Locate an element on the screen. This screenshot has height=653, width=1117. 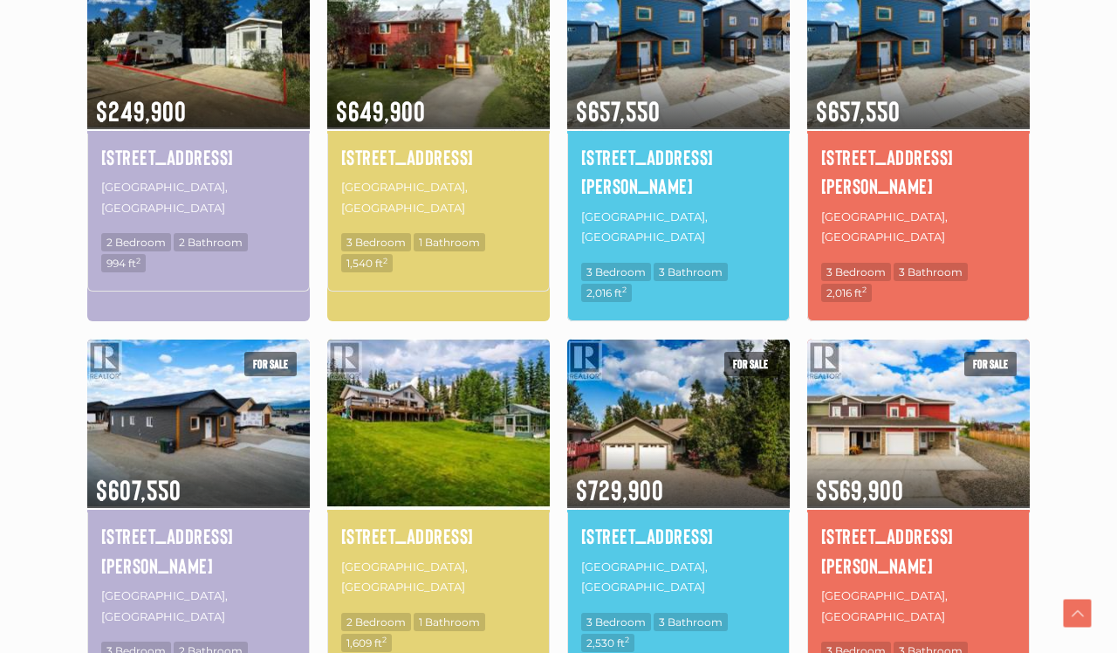
span: 1,540 ft is located at coordinates (366, 263).